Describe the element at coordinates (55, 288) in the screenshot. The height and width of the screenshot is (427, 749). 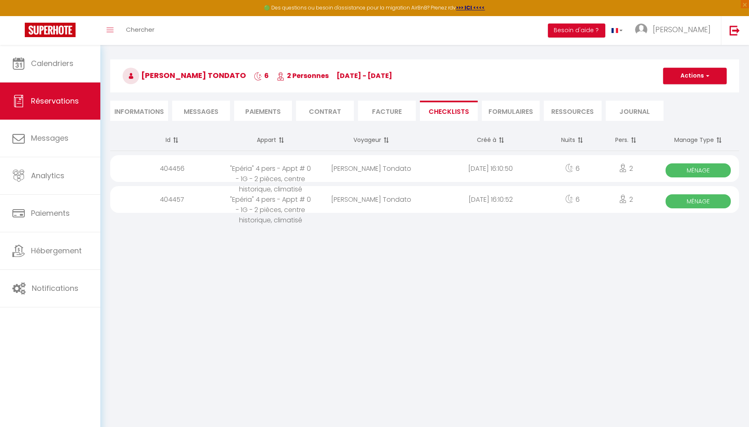
I see `span: Notifications` at that location.